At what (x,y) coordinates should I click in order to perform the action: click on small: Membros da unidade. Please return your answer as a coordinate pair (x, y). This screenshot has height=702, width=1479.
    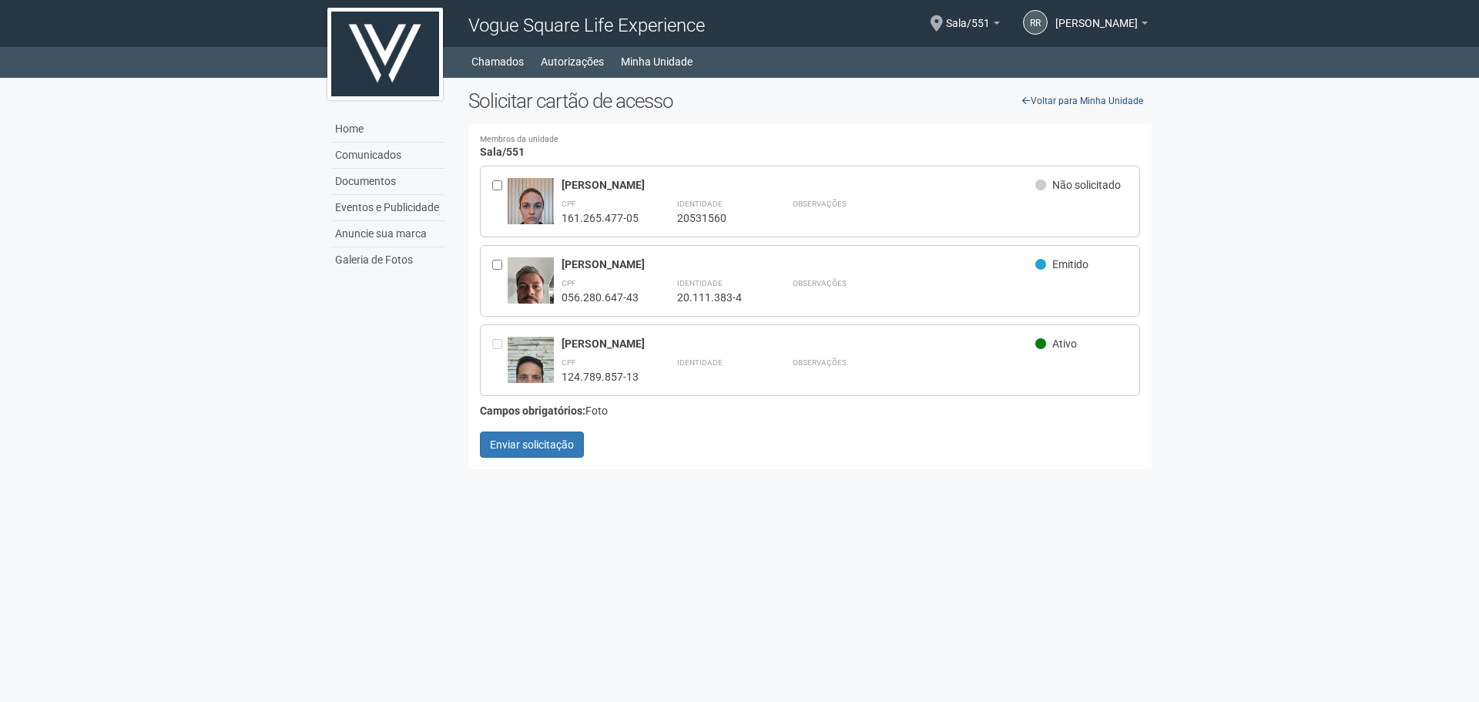
    Looking at the image, I should click on (810, 139).